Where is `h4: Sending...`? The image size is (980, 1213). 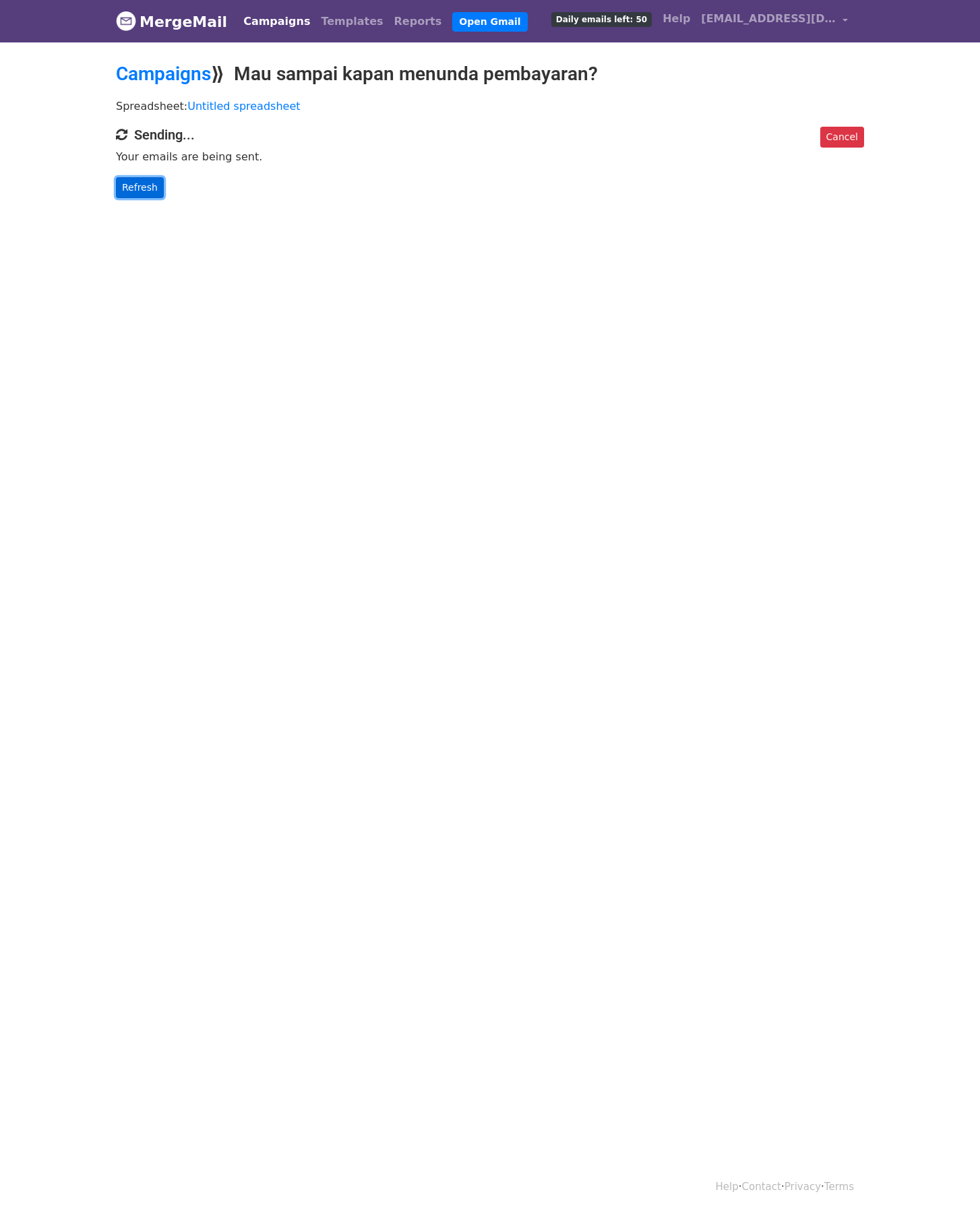 h4: Sending... is located at coordinates (490, 135).